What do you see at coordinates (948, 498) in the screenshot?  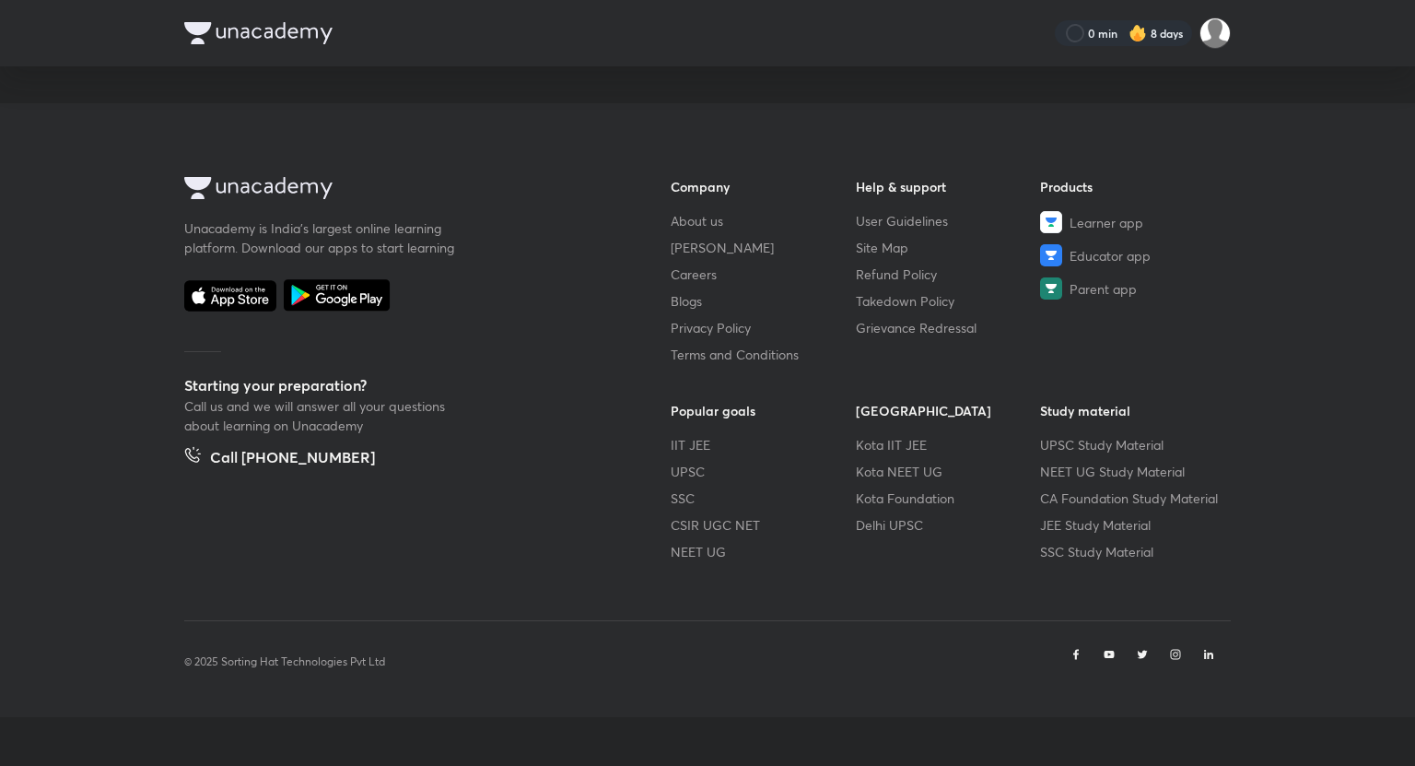 I see `a: Kota Foundation` at bounding box center [948, 498].